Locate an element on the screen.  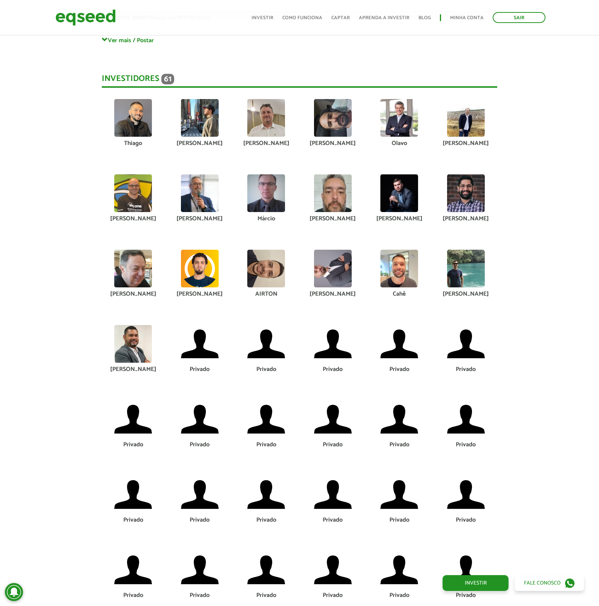
img: picture-72979-1756068561.jpg is located at coordinates (133, 118).